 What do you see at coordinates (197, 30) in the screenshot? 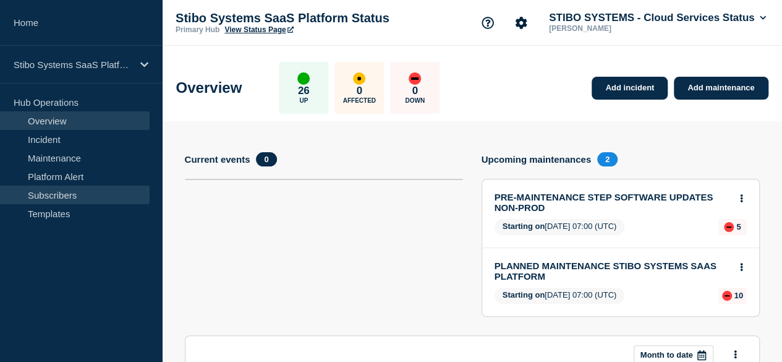
I see `p: Primary Hub` at bounding box center [197, 30].